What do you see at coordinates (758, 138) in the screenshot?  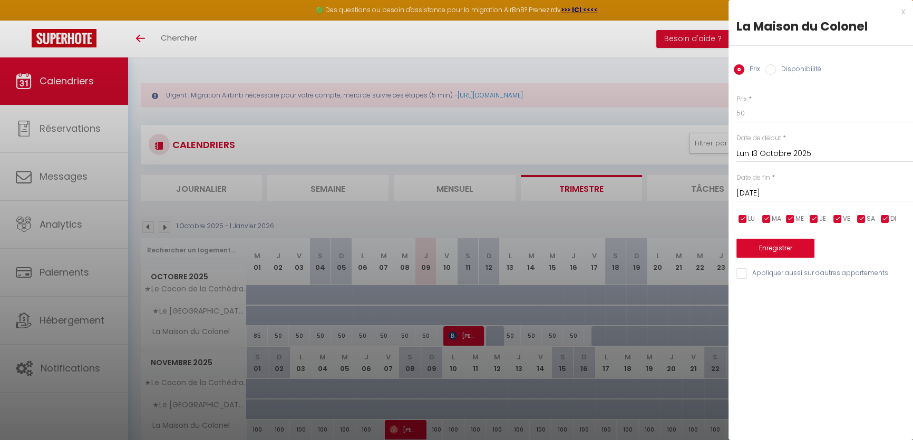 I see `label: Date de début` at bounding box center [758, 138].